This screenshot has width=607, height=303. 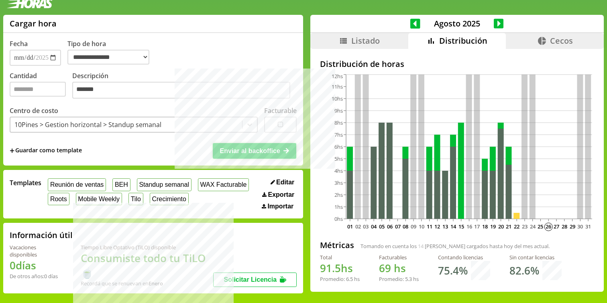 What do you see at coordinates (281, 195) in the screenshot?
I see `span: Exportar` at bounding box center [281, 195].